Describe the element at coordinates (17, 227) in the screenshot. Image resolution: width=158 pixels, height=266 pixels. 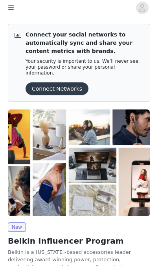
I see `span: New` at that location.